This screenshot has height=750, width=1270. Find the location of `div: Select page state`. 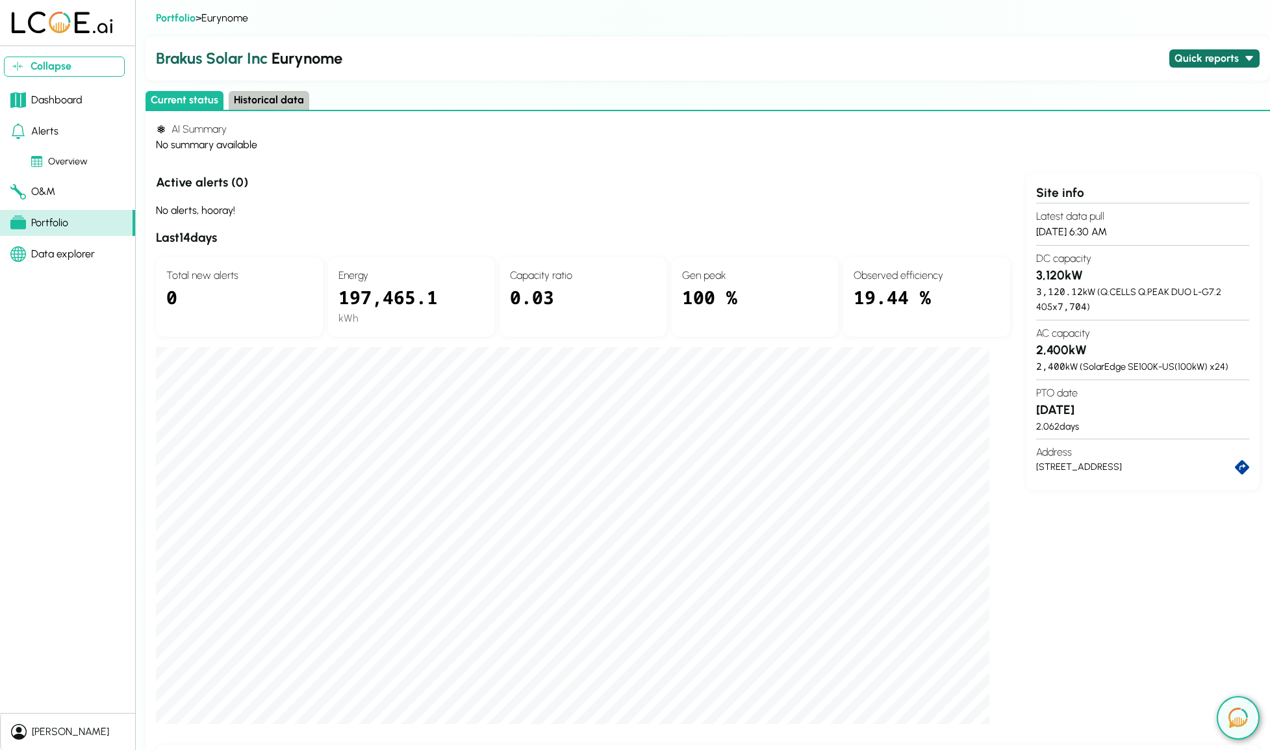

div: Select page state is located at coordinates (708, 101).